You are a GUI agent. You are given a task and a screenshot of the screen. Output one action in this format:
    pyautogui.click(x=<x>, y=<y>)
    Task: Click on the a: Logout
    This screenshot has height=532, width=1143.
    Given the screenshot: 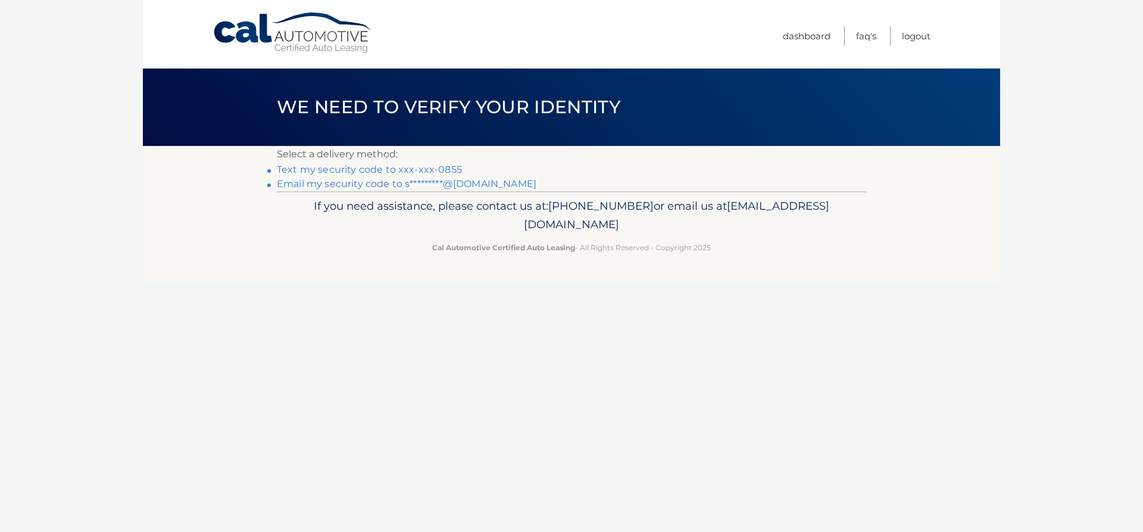 What is the action you would take?
    pyautogui.click(x=916, y=36)
    